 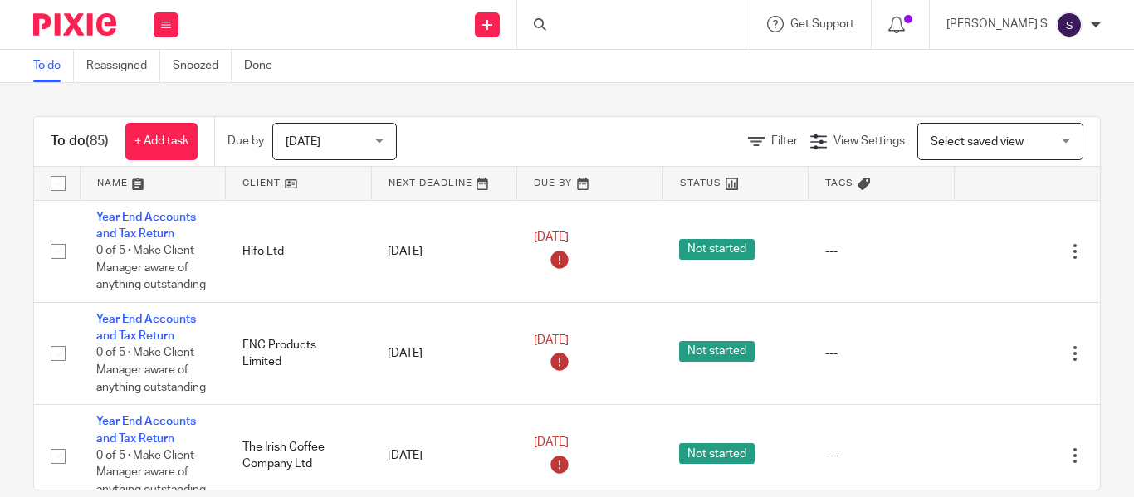 What do you see at coordinates (53, 66) in the screenshot?
I see `a: To do` at bounding box center [53, 66].